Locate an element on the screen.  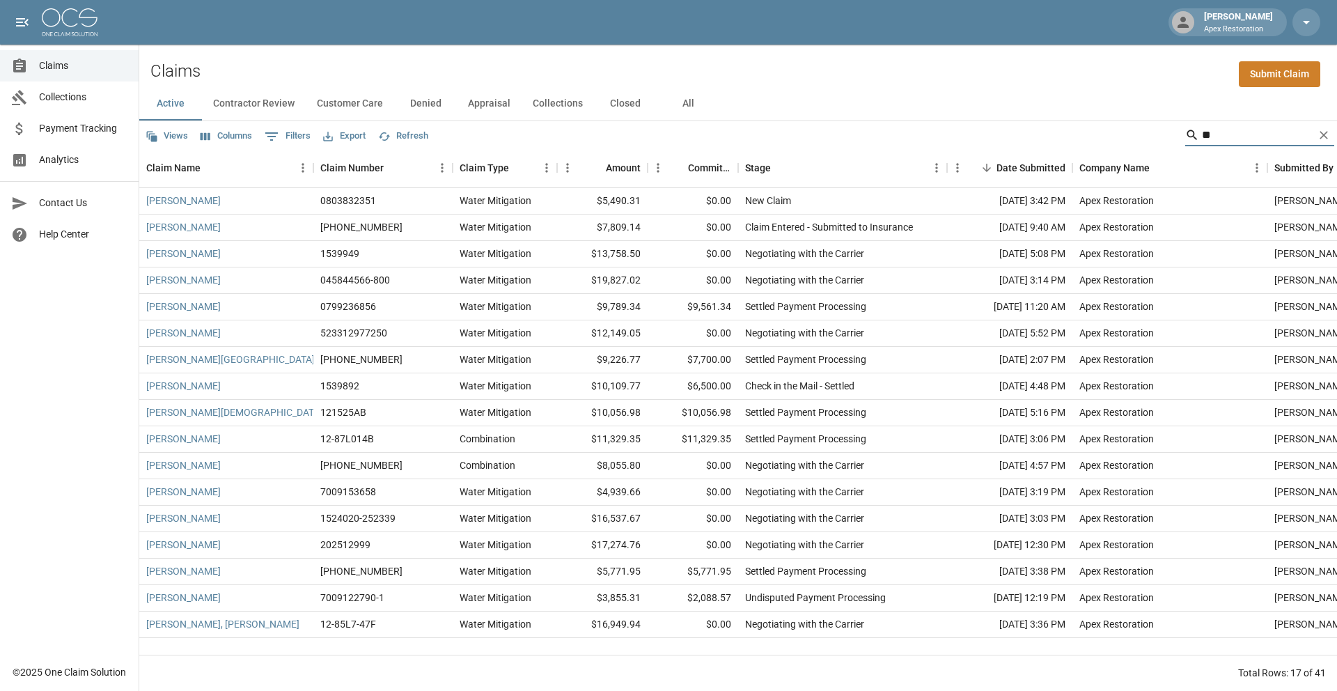
div: Undisputed Payment Processing is located at coordinates (815, 598).